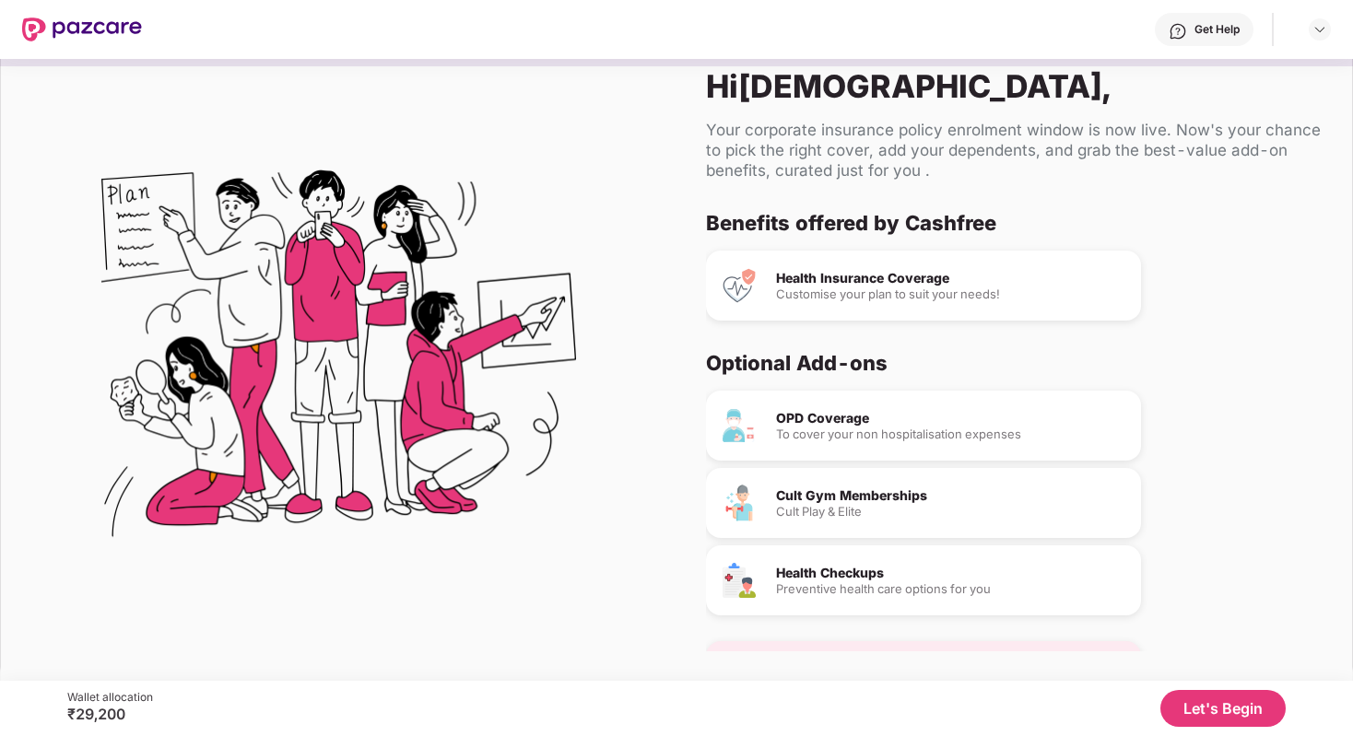 This screenshot has width=1353, height=736. I want to click on div: Preventive health care options for you, so click(951, 589).